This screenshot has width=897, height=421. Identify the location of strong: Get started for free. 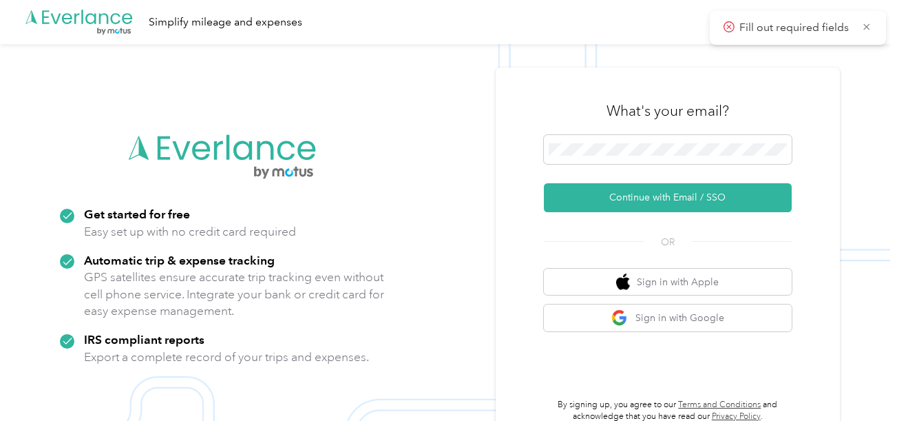
(137, 213).